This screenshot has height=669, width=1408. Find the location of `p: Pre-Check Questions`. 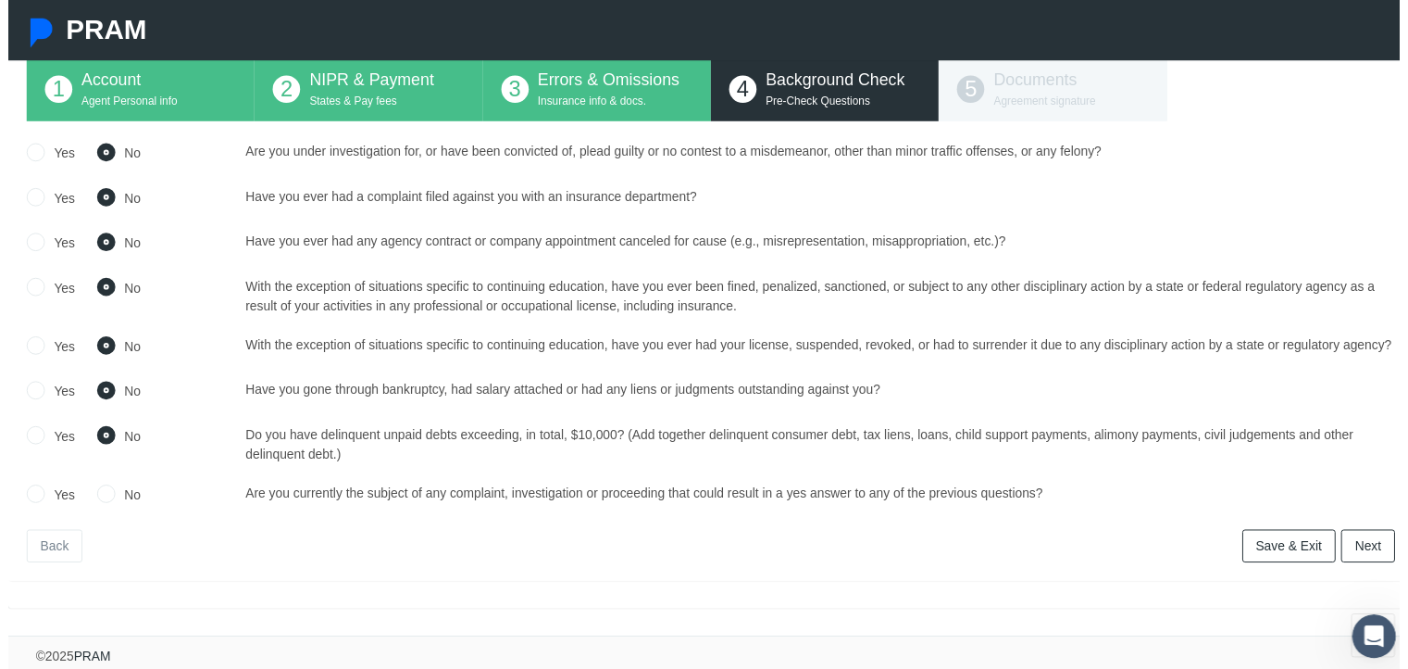

p: Pre-Check Questions is located at coordinates (844, 102).